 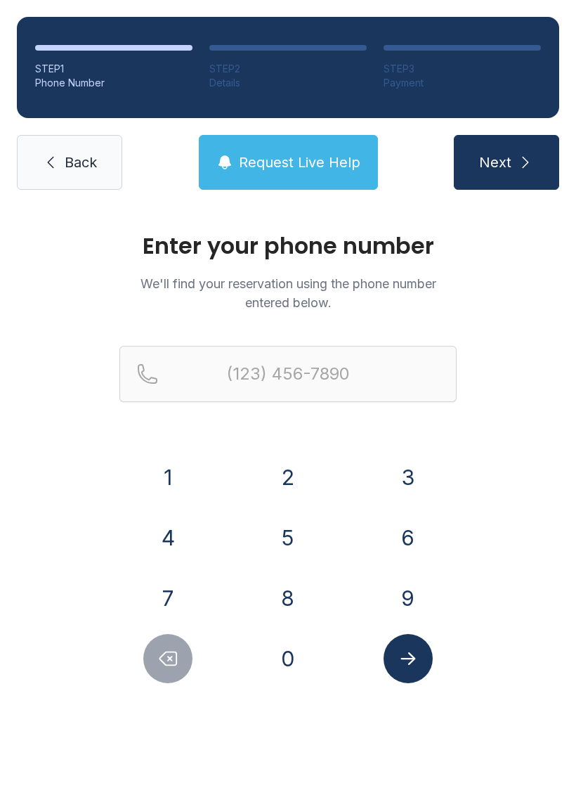 What do you see at coordinates (299, 162) in the screenshot?
I see `span: Request Live Help` at bounding box center [299, 162].